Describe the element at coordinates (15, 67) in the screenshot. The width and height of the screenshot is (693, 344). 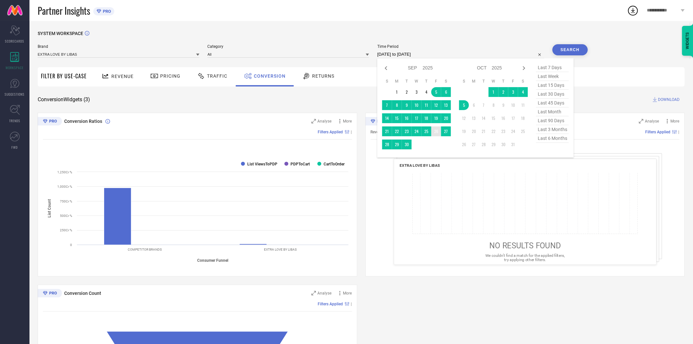
I see `span: WORKSPACE` at that location.